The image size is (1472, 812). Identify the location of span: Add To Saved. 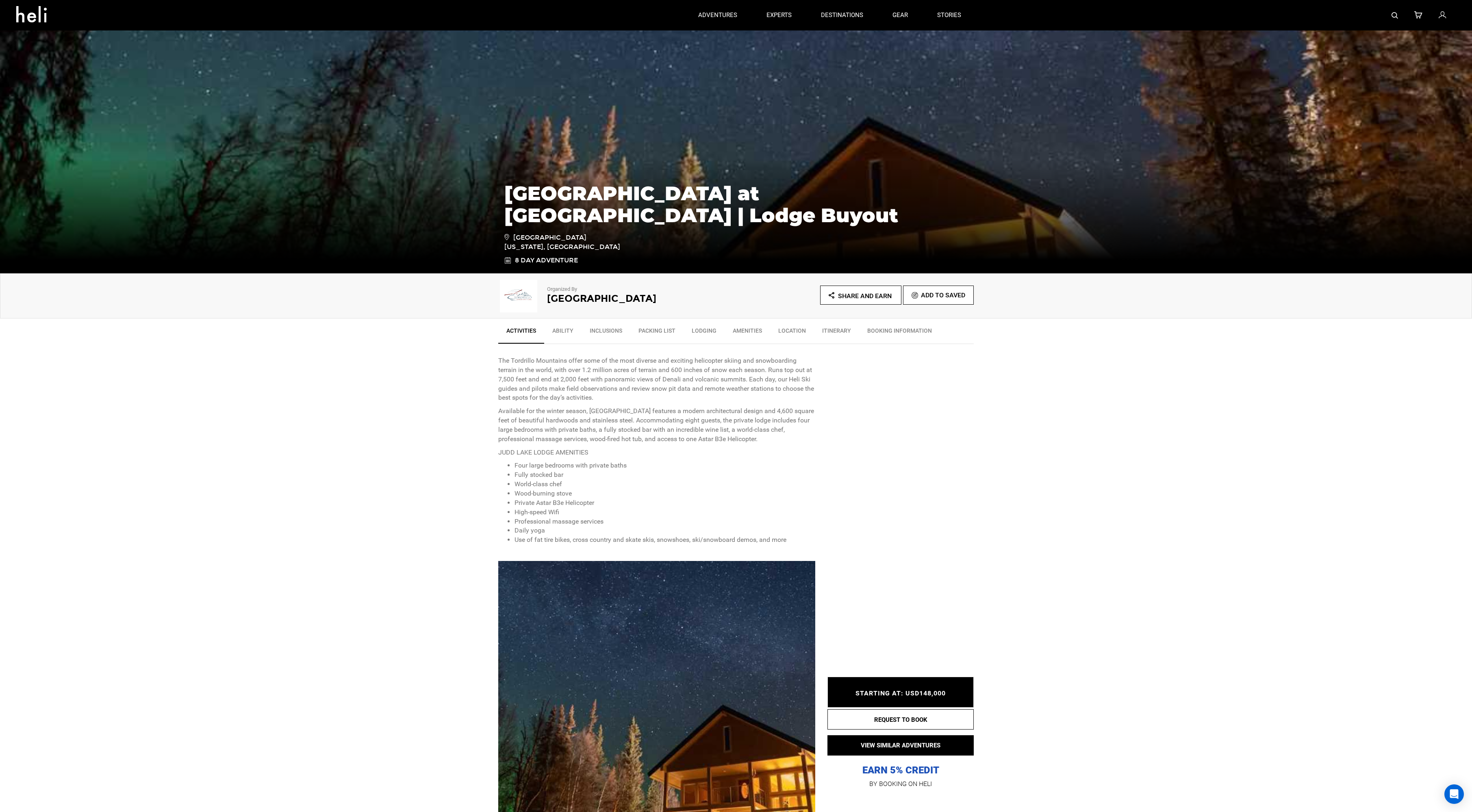
(942, 295).